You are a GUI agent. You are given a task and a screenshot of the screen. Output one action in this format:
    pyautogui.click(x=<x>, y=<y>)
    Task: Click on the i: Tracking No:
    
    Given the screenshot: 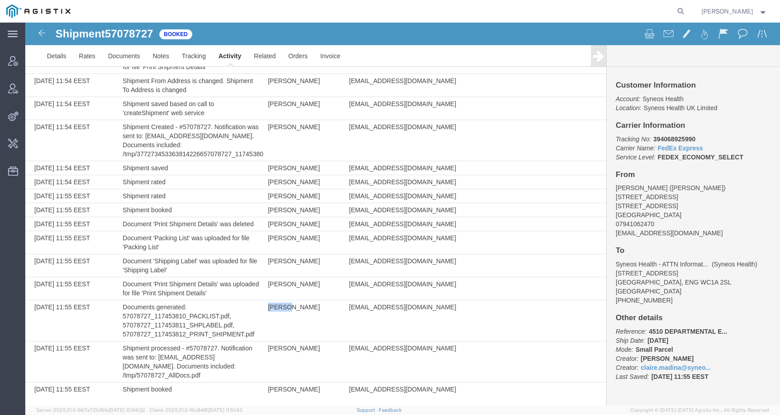 What is the action you would take?
    pyautogui.click(x=608, y=116)
    